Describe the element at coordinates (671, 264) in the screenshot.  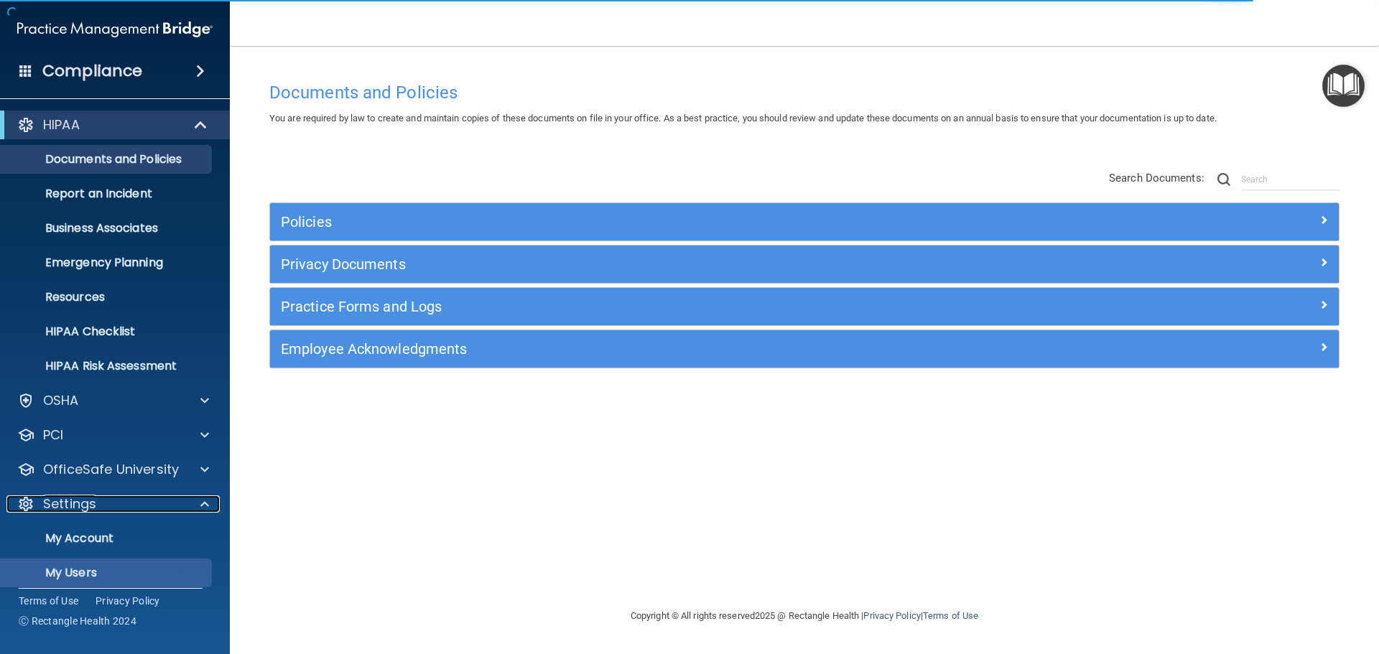
I see `h5: Privacy Documents` at that location.